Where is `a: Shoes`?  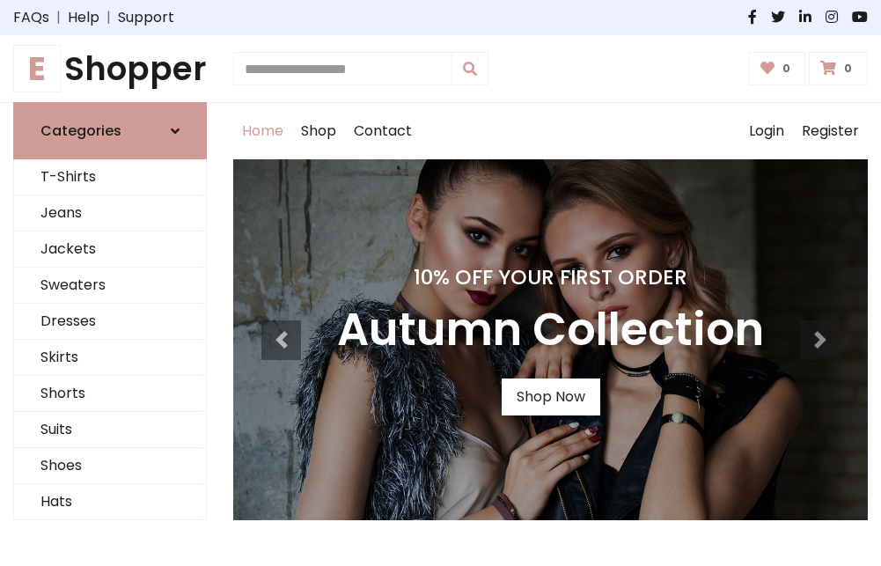
a: Shoes is located at coordinates (110, 465).